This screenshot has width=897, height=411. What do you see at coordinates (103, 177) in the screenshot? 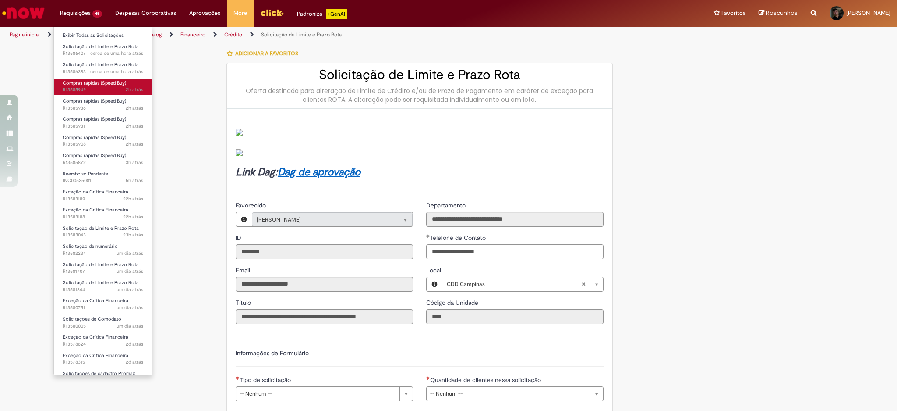
I see `a: Aberto INC00525081 : Reembolso Pendente` at bounding box center [103, 177].